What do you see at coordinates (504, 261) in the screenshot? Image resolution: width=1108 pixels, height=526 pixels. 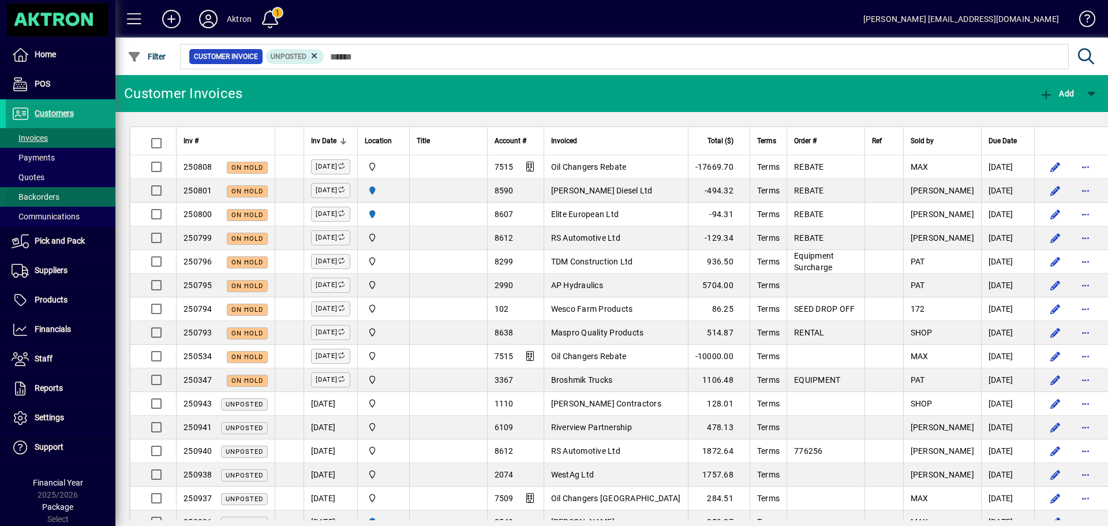 I see `span: 8299` at bounding box center [504, 261].